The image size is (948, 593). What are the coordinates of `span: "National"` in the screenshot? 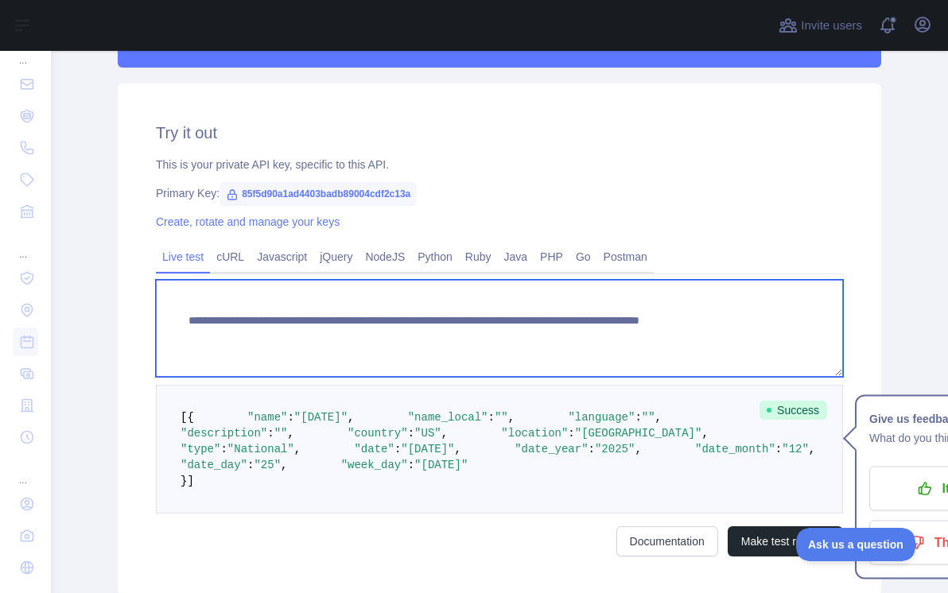 It's located at (261, 449).